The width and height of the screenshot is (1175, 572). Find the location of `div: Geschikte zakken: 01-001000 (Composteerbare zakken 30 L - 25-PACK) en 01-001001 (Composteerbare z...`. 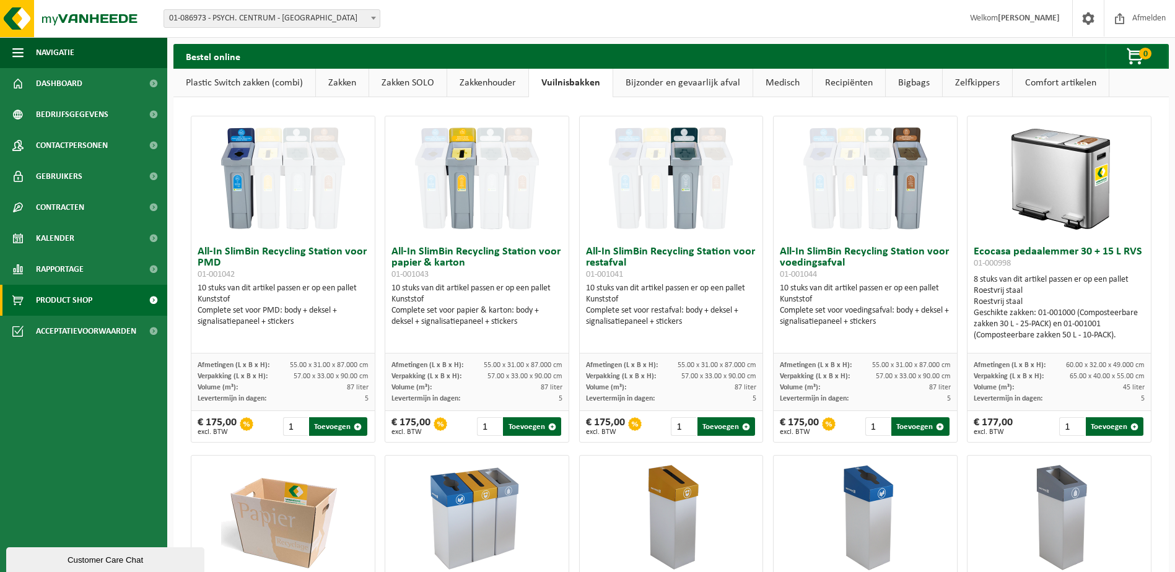

div: Geschikte zakken: 01-001000 (Composteerbare zakken 30 L - 25-PACK) en 01-001001 (Composteerbare z... is located at coordinates (1059, 325).